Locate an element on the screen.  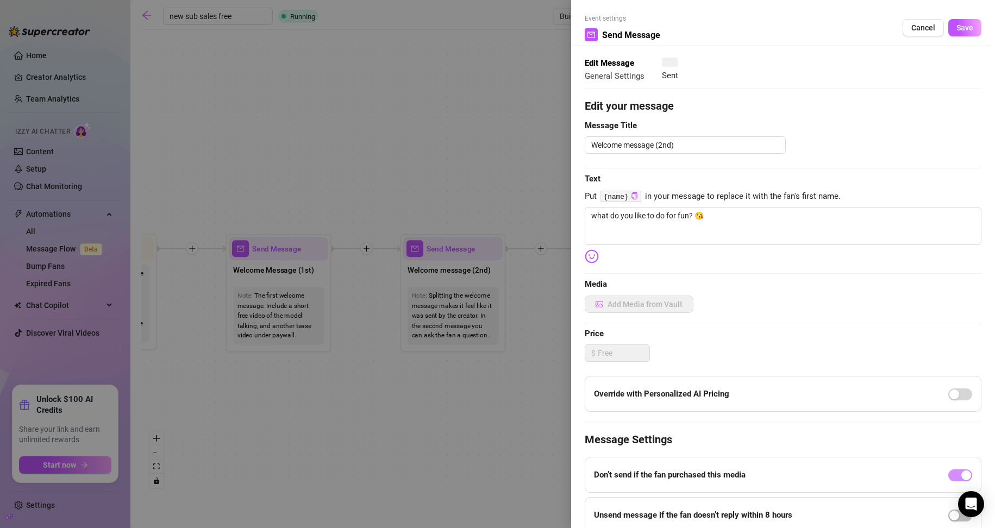
strong: Price is located at coordinates (594, 333).